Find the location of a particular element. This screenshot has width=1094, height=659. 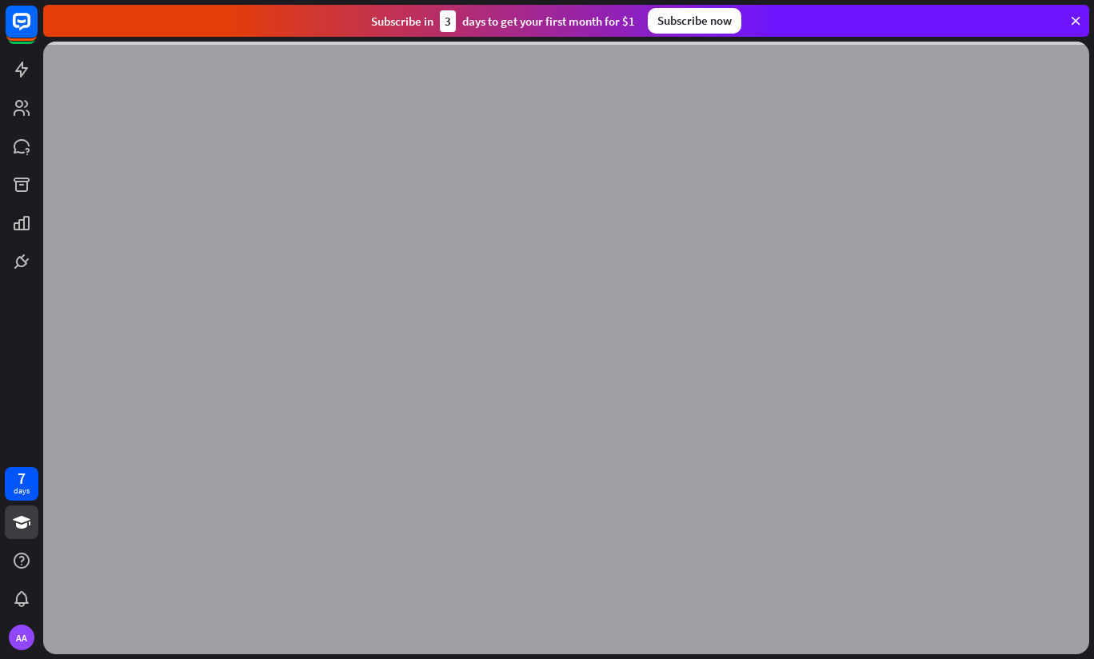

div: AA is located at coordinates (22, 638).